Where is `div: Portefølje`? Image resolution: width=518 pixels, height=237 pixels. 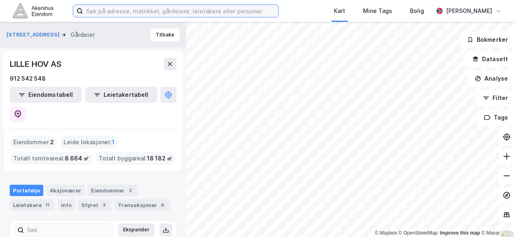 div: Portefølje is located at coordinates (26, 190).